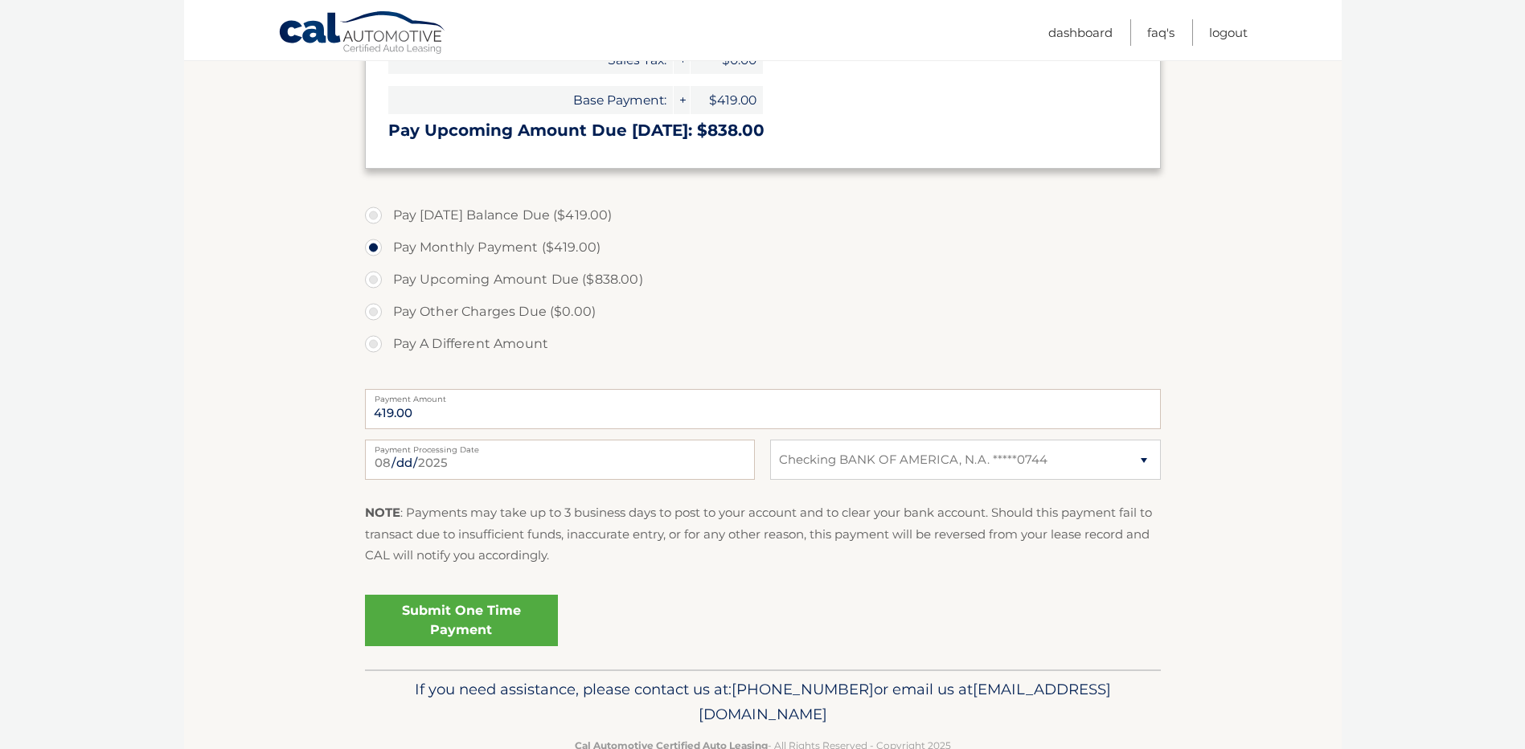  I want to click on p: : Payments may take up to 3 business days to post to your account and to clear your bank account...., so click(763, 534).